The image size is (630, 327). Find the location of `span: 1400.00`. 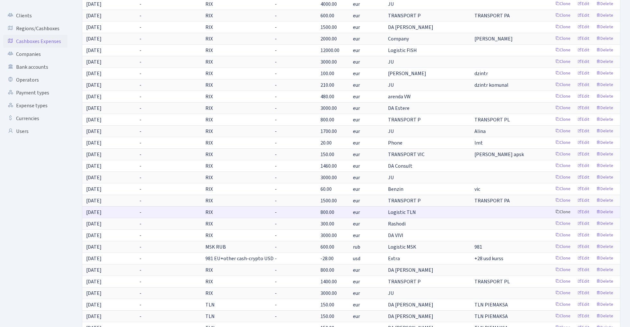

span: 1400.00 is located at coordinates (329, 282).